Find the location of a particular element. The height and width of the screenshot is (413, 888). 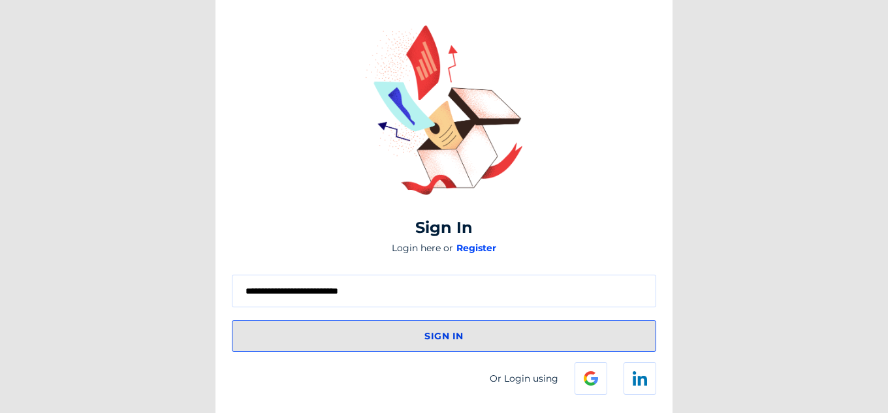

img: google.png is located at coordinates (591, 379).